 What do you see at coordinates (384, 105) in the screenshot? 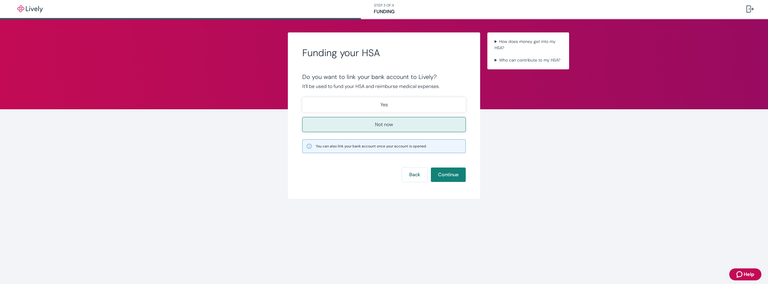
I see `p: Yes` at bounding box center [384, 105].